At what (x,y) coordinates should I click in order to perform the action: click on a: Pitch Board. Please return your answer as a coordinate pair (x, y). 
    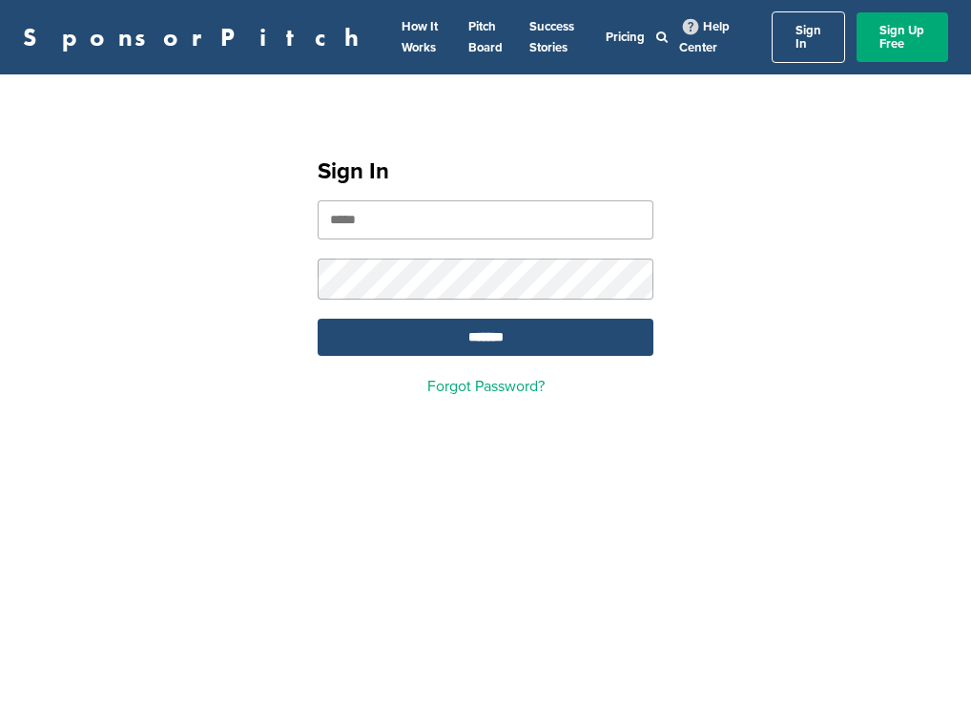
    Looking at the image, I should click on (486, 37).